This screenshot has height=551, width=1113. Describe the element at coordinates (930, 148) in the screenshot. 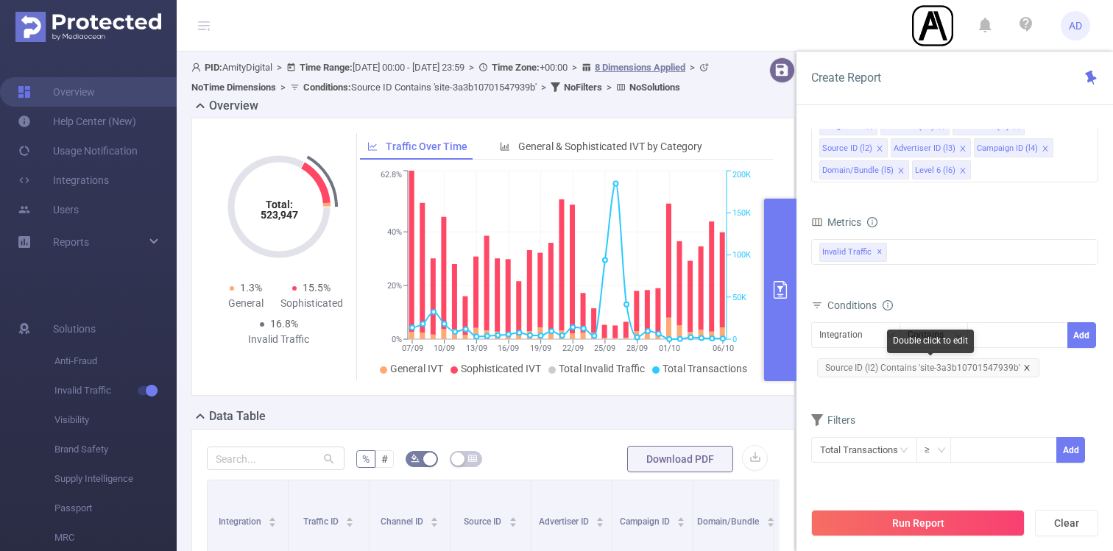

I see `li: Advertiser ID (l3)` at that location.